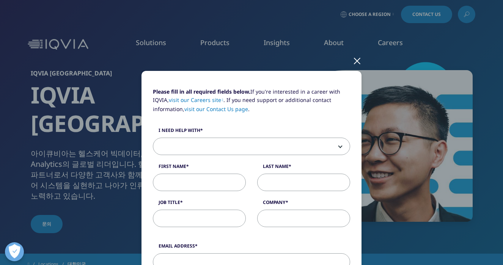 This screenshot has height=265, width=503. I want to click on a: visit our Careers site, so click(196, 100).